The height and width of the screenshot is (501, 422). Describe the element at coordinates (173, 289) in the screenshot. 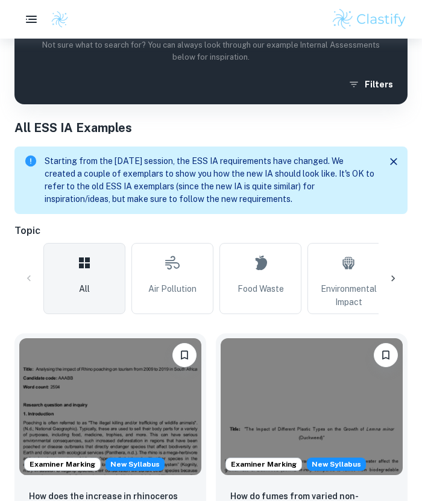

I see `span: Air Pollution` at that location.